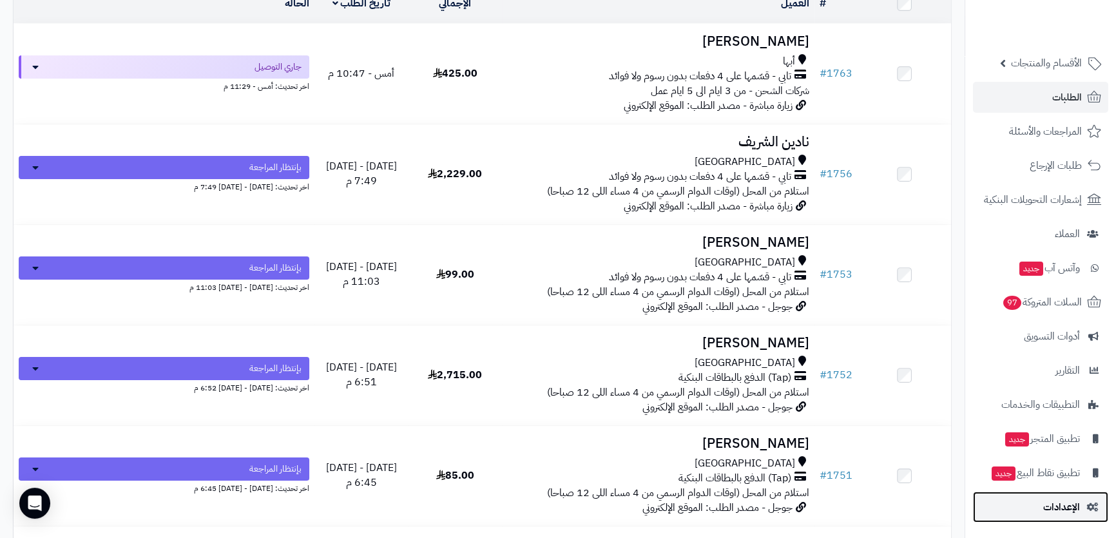 The height and width of the screenshot is (538, 1116). Describe the element at coordinates (1051, 336) in the screenshot. I see `span: أدوات التسويق` at that location.